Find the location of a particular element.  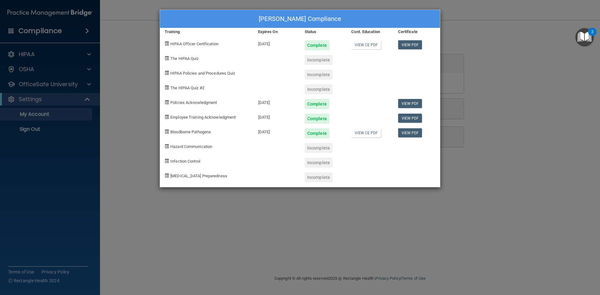

div: Cont. Education is located at coordinates (370, 32).